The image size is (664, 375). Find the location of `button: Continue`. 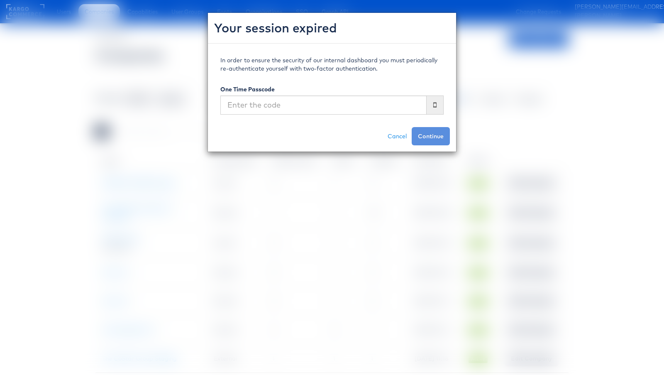

button: Continue is located at coordinates (431, 136).